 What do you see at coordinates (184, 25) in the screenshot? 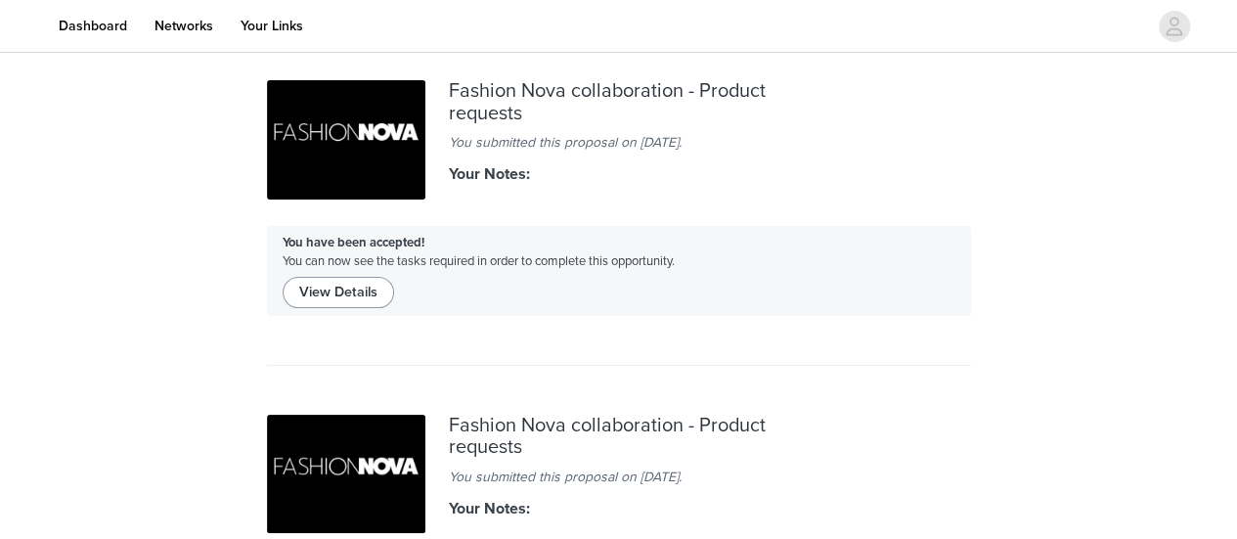
I see `a: Networks` at bounding box center [184, 25].